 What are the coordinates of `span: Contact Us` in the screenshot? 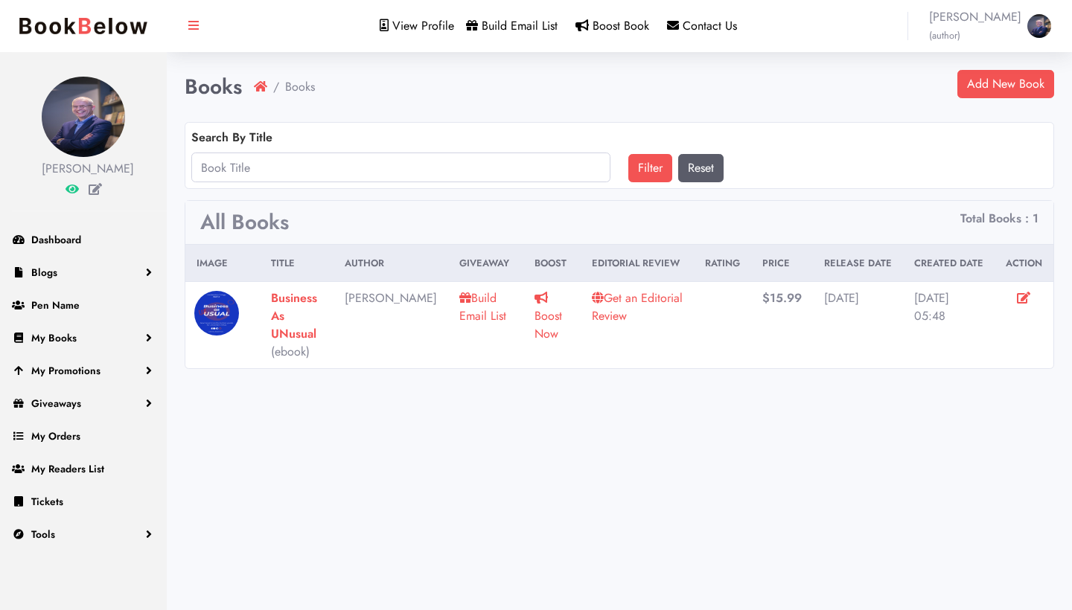 It's located at (709, 25).